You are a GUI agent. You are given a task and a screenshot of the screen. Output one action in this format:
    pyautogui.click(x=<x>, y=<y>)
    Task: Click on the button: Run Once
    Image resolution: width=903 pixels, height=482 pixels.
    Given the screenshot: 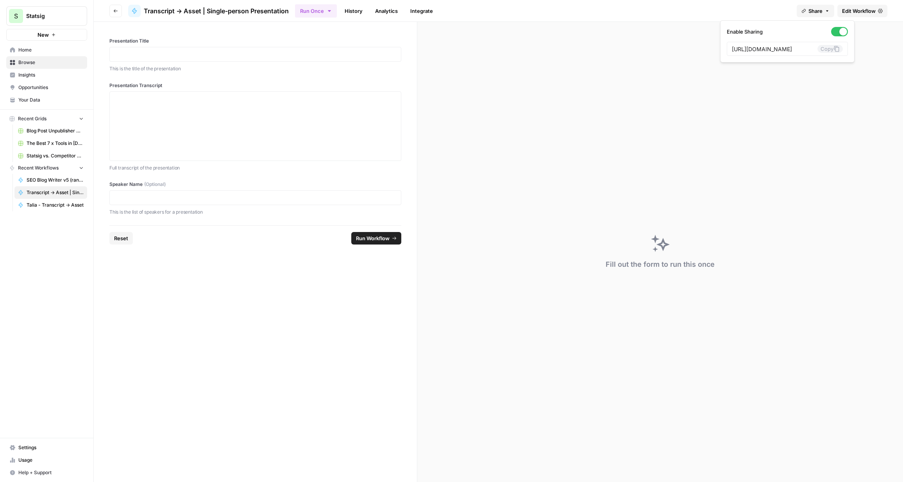 What is the action you would take?
    pyautogui.click(x=316, y=11)
    